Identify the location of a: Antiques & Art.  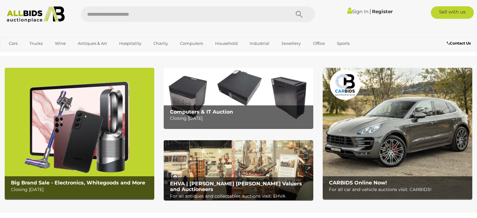
(92, 43).